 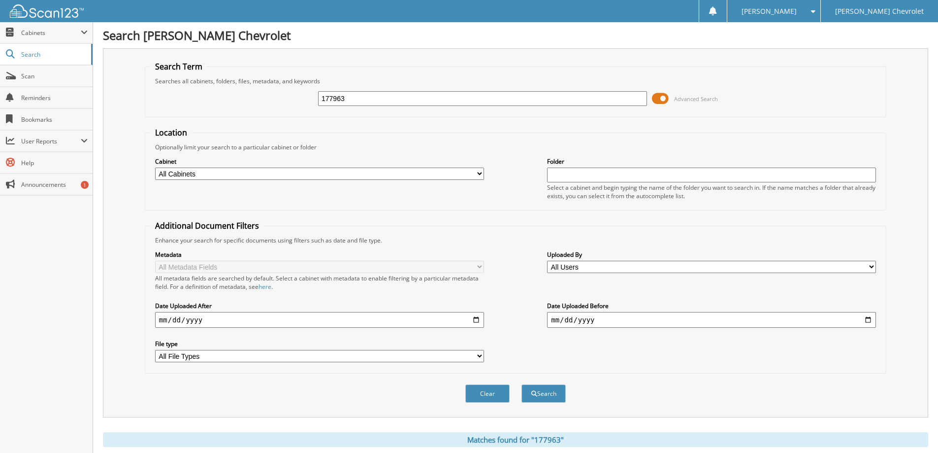 What do you see at coordinates (47, 11) in the screenshot?
I see `img: scan123-logo-white.svg` at bounding box center [47, 11].